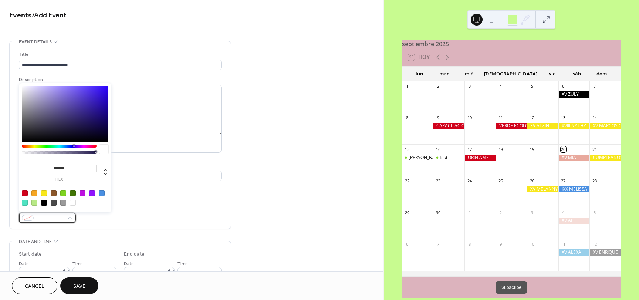 The height and width of the screenshot is (300, 639). I want to click on div: #4A90E2, so click(102, 193).